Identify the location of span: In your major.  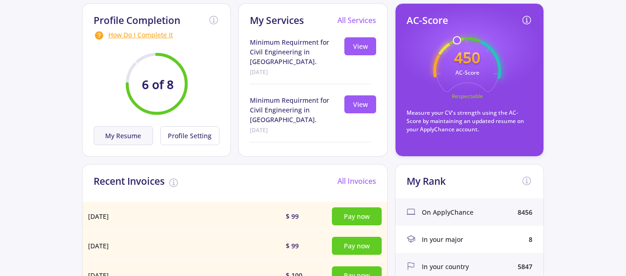
(442, 239).